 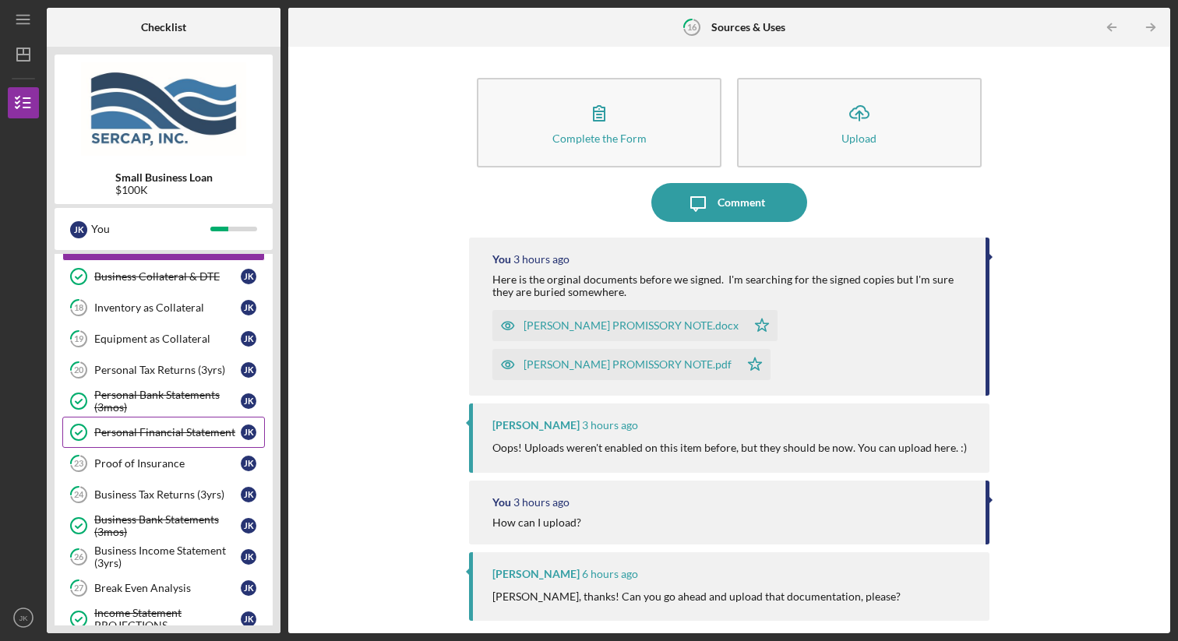 What do you see at coordinates (729, 202) in the screenshot?
I see `button: Comment` at bounding box center [729, 202].